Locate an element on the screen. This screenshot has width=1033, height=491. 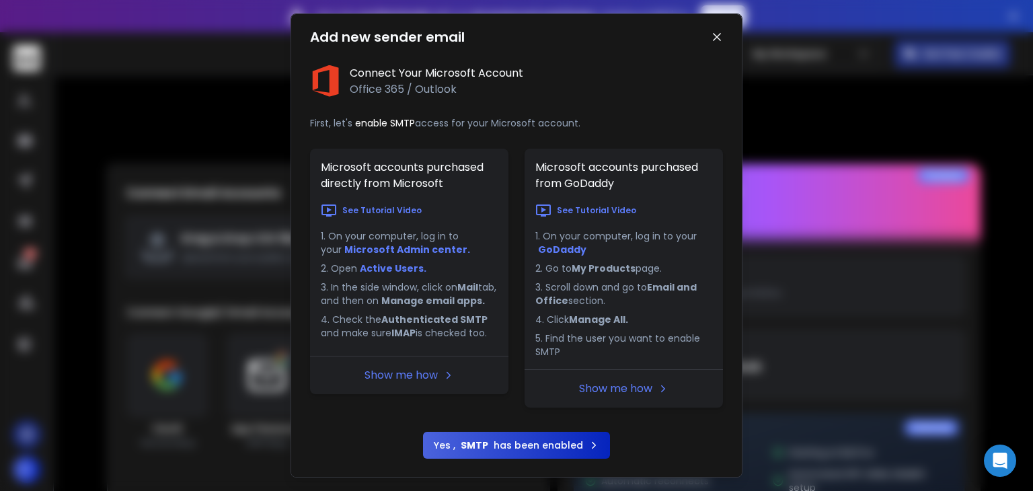
li: 2. Open is located at coordinates (409, 268).